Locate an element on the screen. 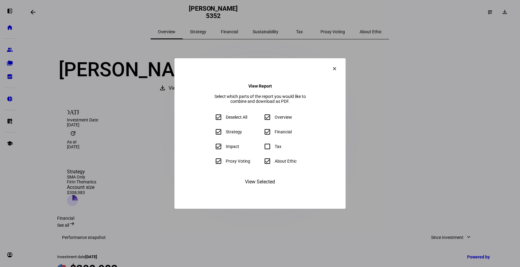 This screenshot has width=520, height=267. mat-icon: clear is located at coordinates (334, 69).